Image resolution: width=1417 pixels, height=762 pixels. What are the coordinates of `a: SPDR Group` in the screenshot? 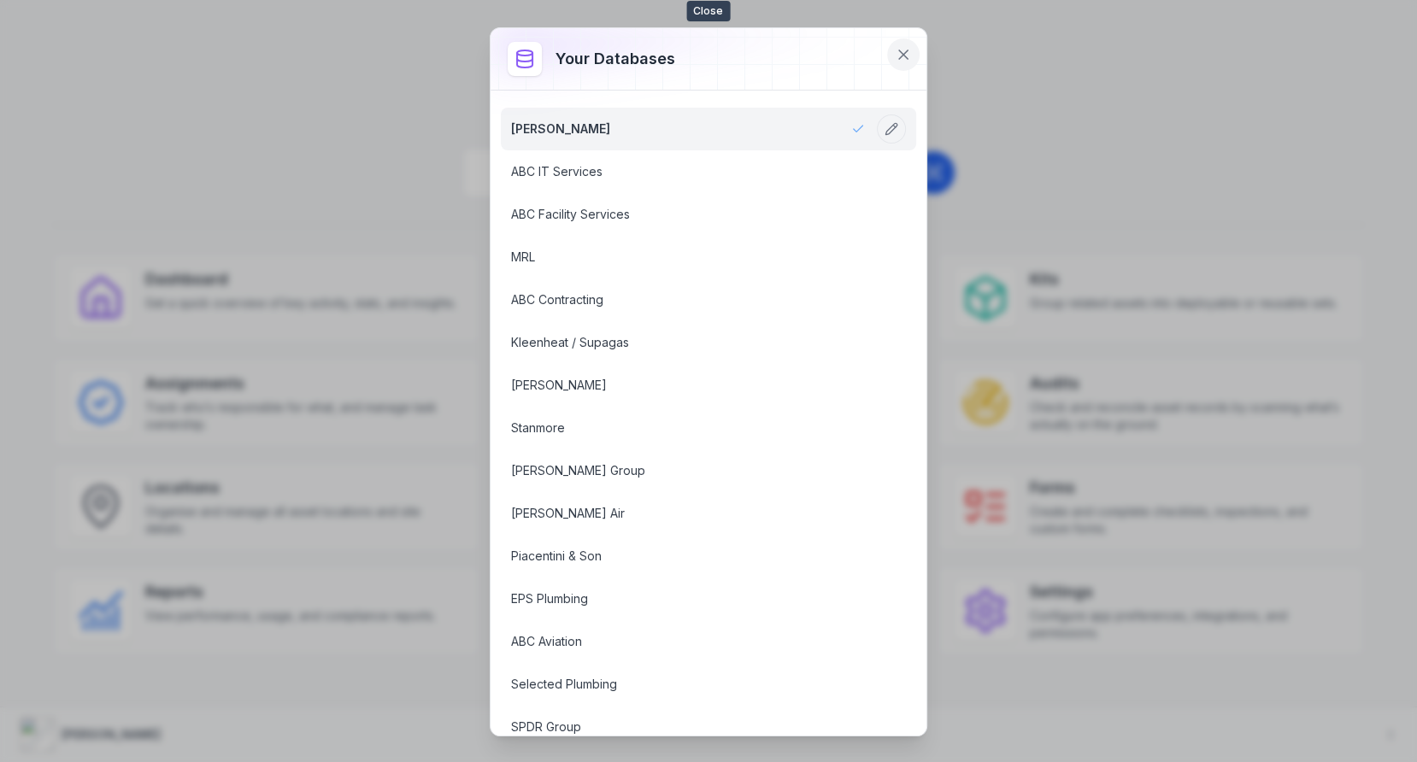 It's located at (688, 727).